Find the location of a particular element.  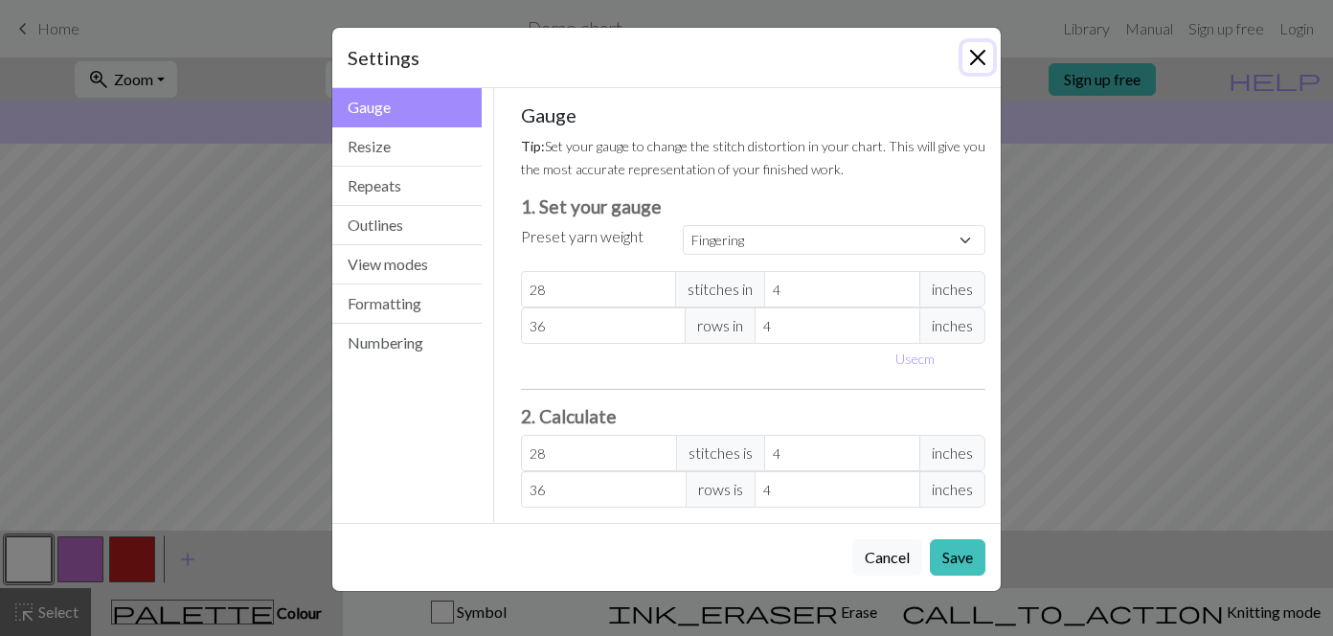

span: rows is is located at coordinates (720, 489).